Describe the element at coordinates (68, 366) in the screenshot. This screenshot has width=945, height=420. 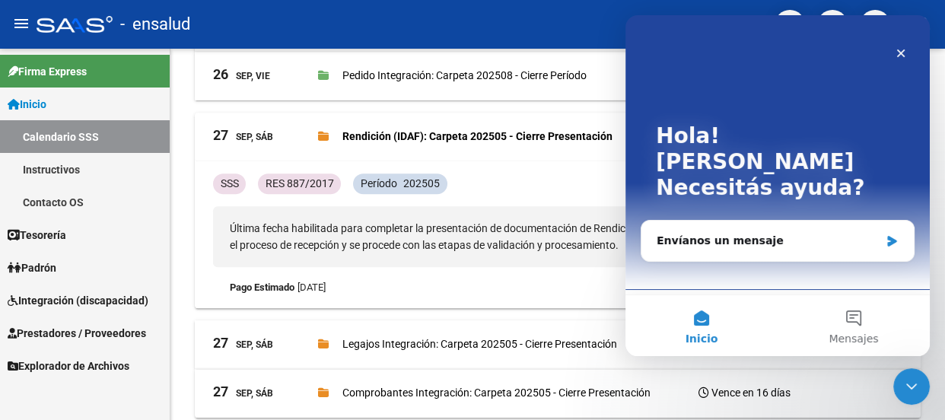
I see `span: Explorador de Archivos` at that location.